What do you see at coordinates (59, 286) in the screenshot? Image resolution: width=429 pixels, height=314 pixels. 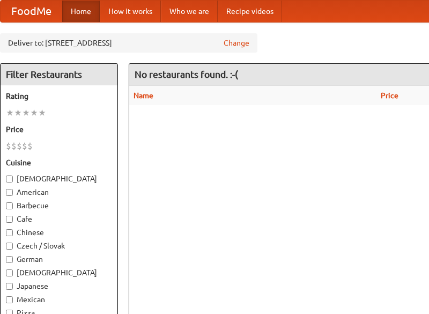 I see `label: Japanese` at bounding box center [59, 286].